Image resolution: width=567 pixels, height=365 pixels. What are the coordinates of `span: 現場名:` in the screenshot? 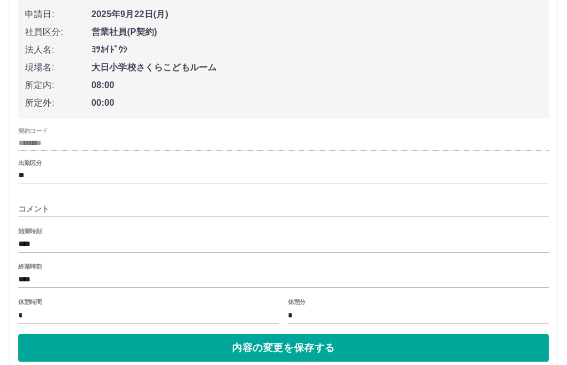 It's located at (58, 68).